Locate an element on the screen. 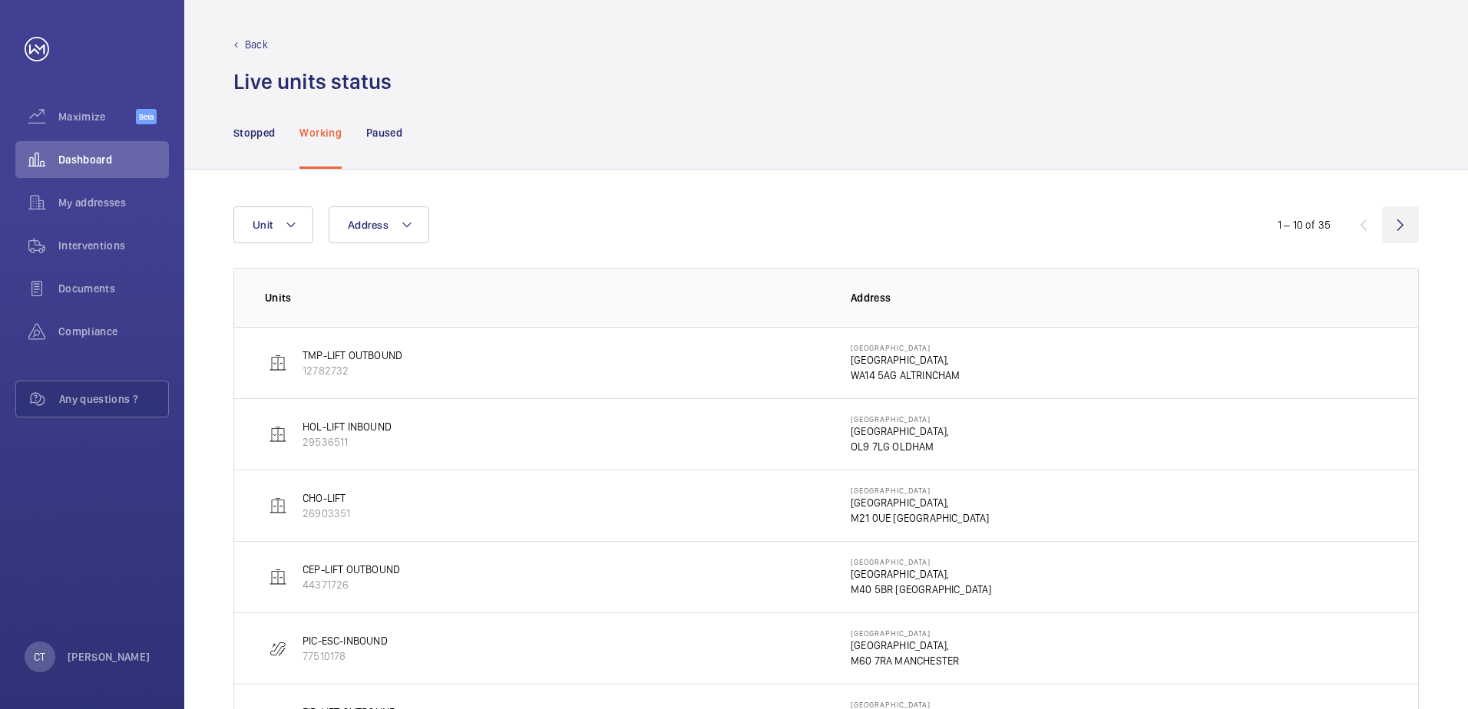 This screenshot has height=709, width=1468. p: 44371726 is located at coordinates (351, 585).